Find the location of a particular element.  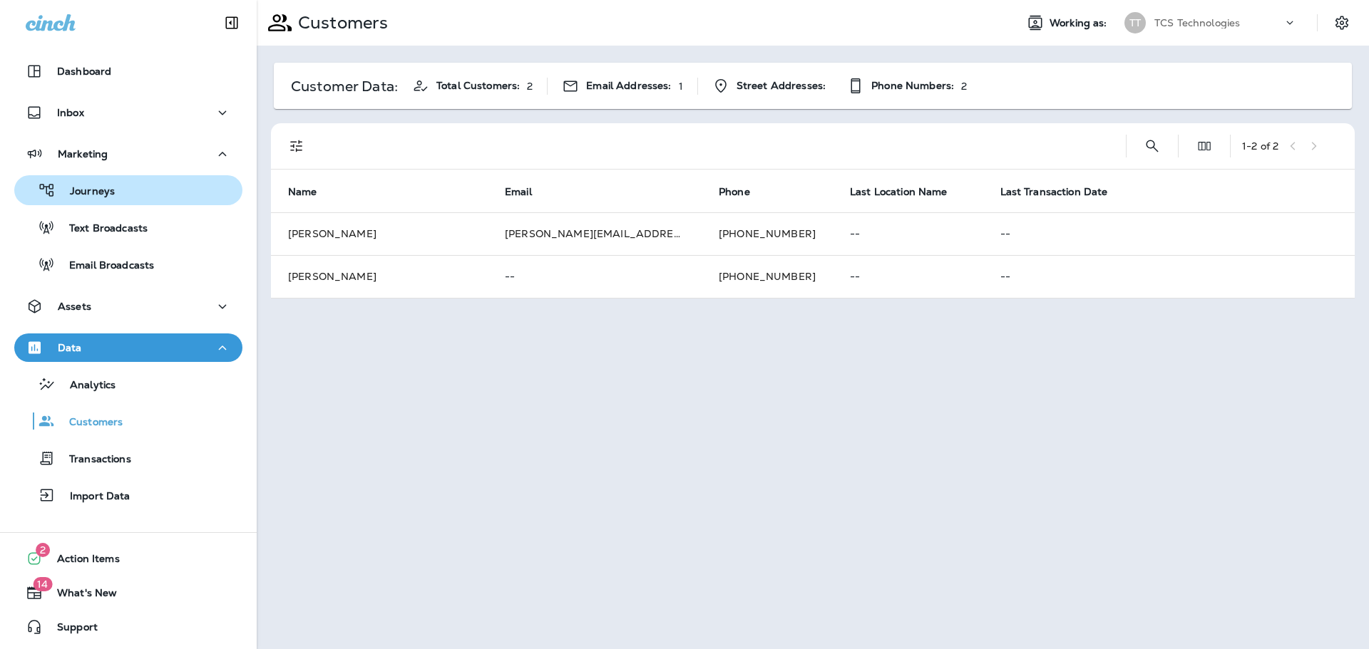

p: Transactions is located at coordinates (93, 460).